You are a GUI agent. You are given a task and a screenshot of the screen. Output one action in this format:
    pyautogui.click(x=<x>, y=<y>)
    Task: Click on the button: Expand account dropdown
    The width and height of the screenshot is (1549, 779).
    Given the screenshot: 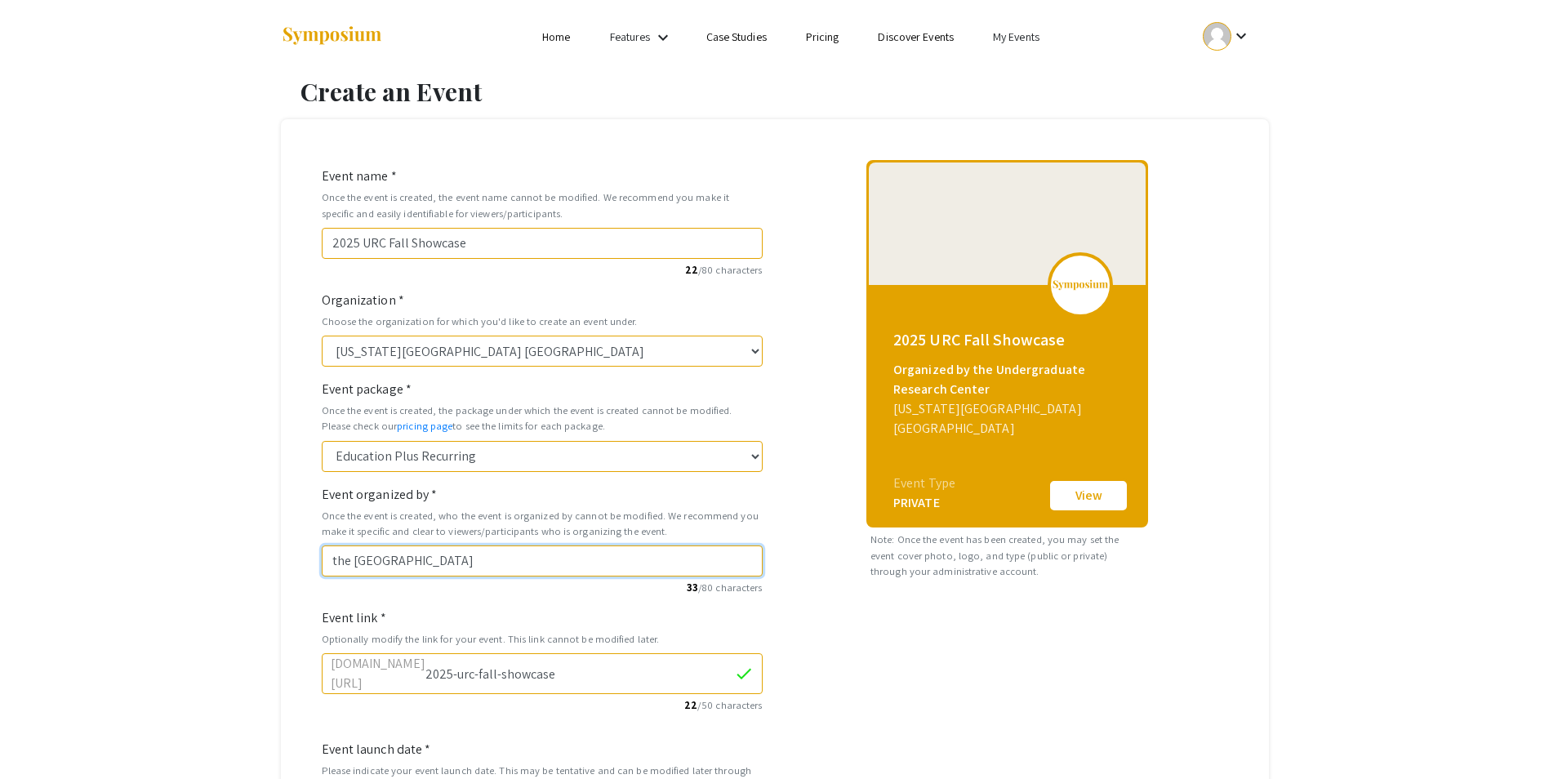 What is the action you would take?
    pyautogui.click(x=1227, y=36)
    